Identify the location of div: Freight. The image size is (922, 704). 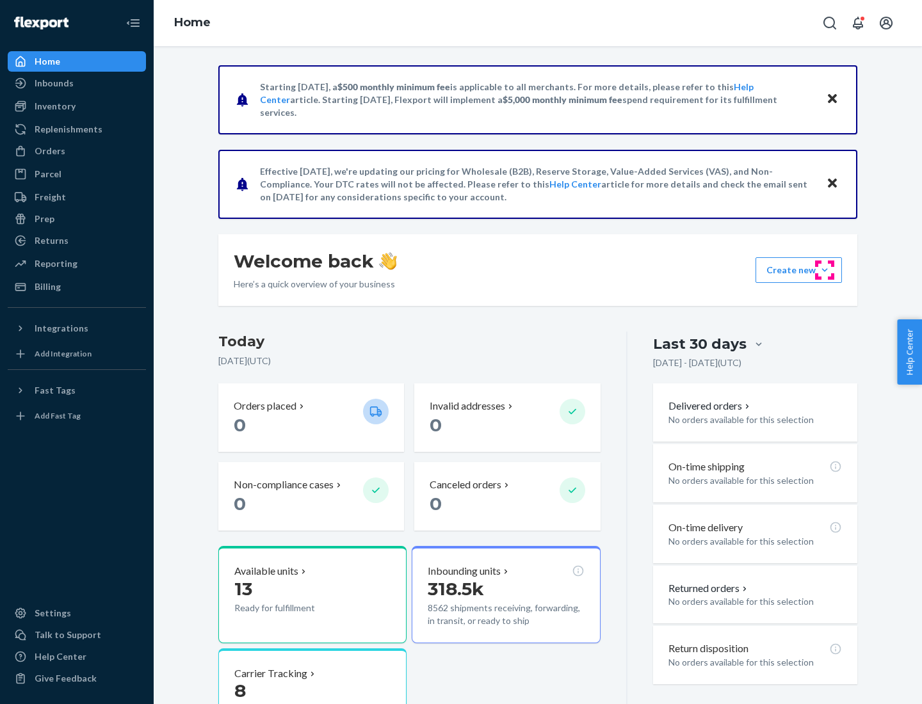
(50, 197).